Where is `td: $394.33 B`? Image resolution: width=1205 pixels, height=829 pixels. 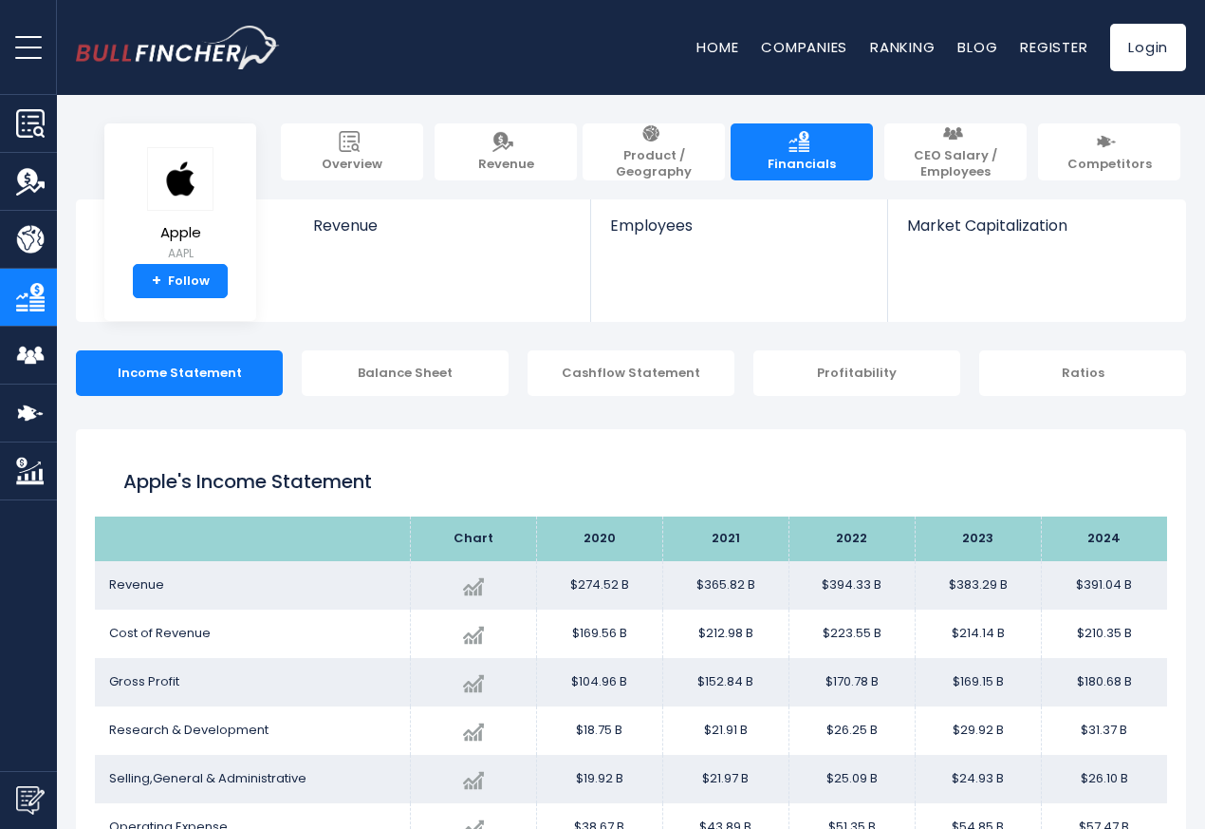
td: $394.33 B is located at coordinates (851, 585).